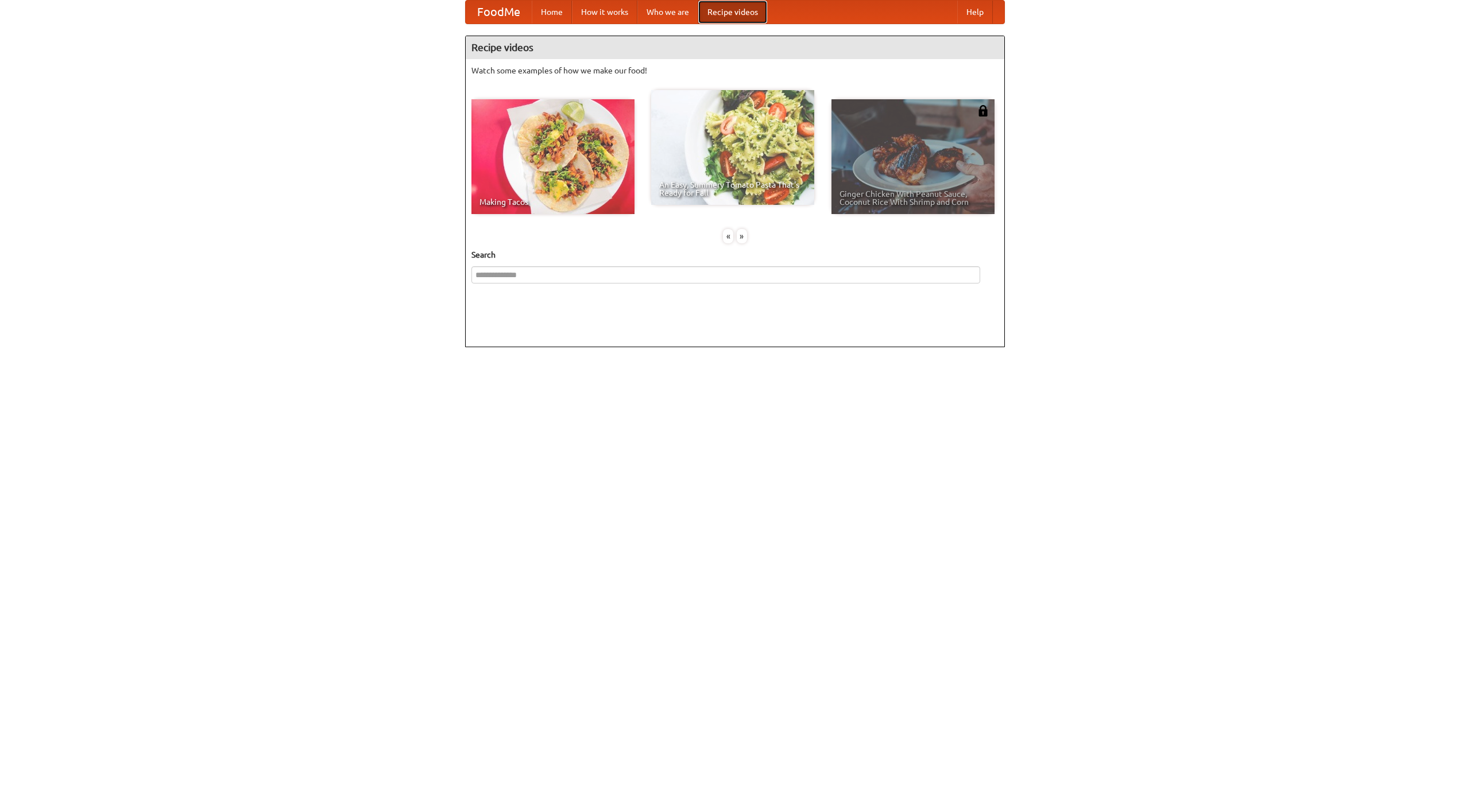 The height and width of the screenshot is (812, 1470). Describe the element at coordinates (498, 12) in the screenshot. I see `a: FoodMe` at that location.